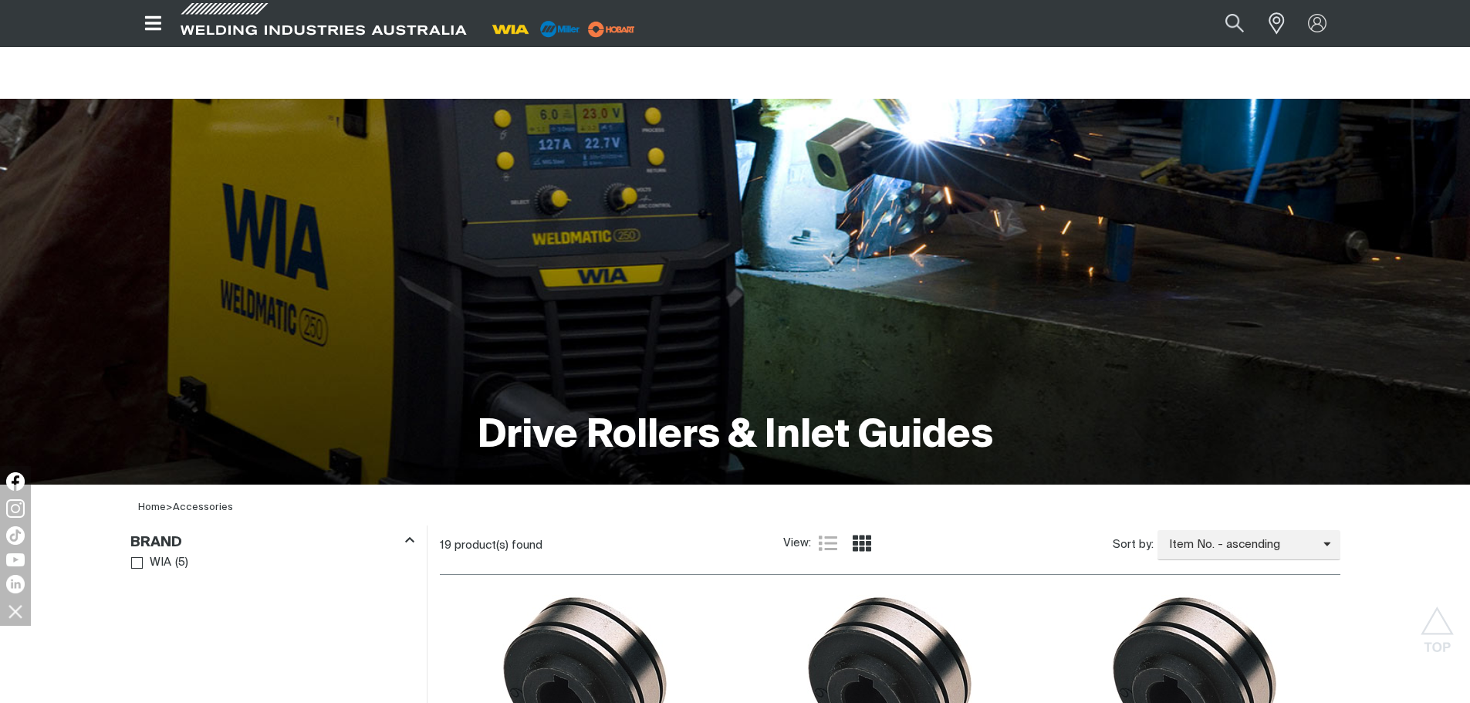  What do you see at coordinates (203, 507) in the screenshot?
I see `a: Accessories` at bounding box center [203, 507].